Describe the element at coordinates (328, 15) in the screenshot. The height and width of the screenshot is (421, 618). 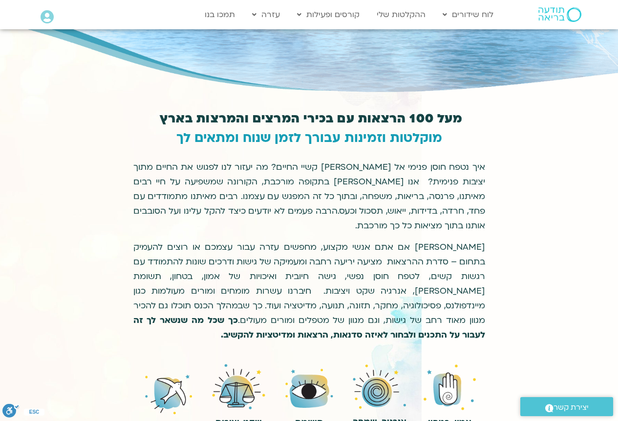
I see `a: קורסים ופעילות` at that location.